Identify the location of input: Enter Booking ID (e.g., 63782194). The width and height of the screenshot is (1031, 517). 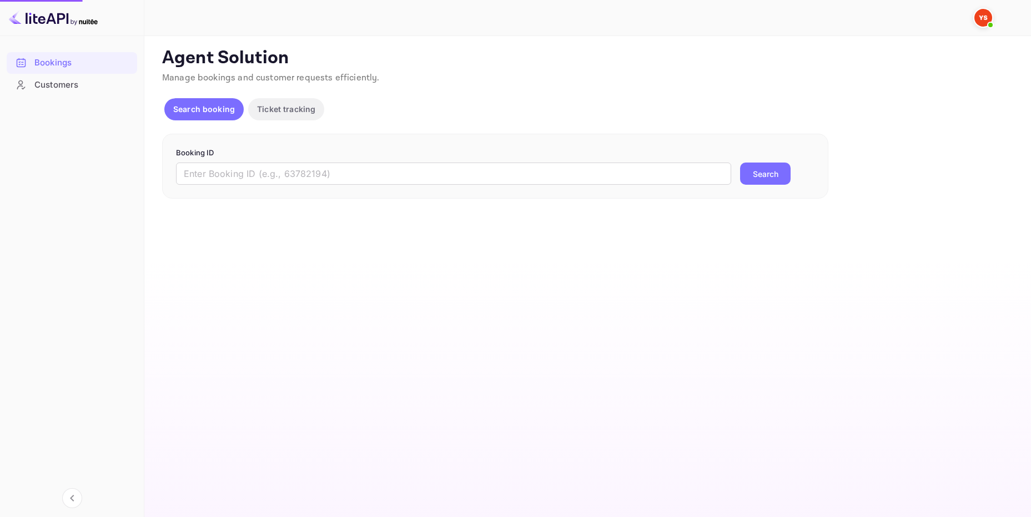
(454, 174).